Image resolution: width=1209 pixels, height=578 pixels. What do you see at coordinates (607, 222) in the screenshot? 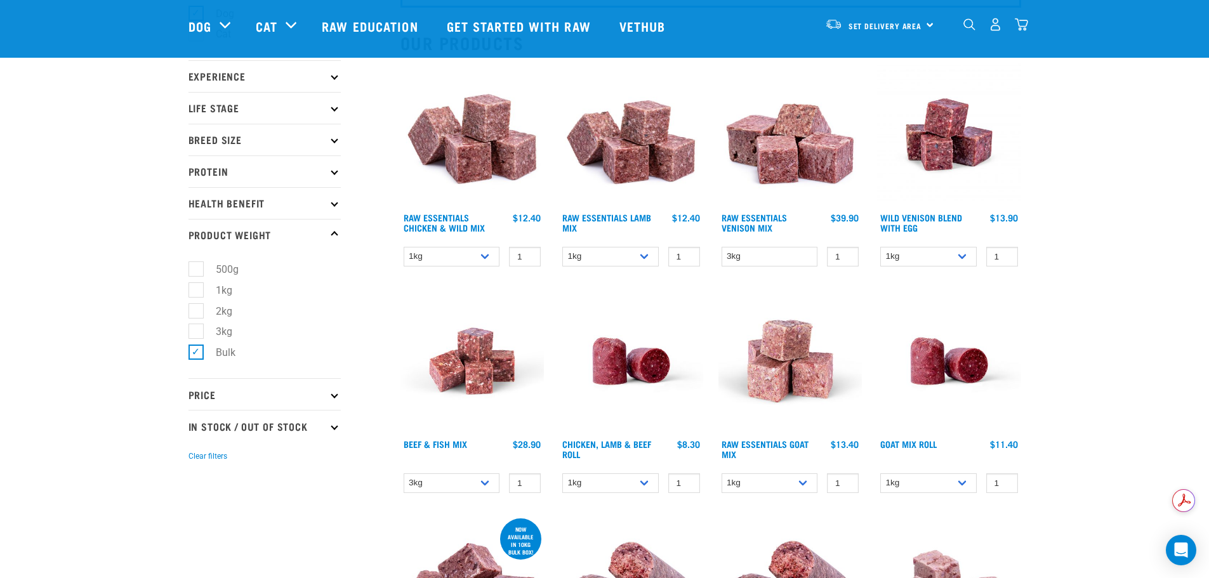
I see `a: Raw Essentials Lamb Mix` at bounding box center [607, 222].